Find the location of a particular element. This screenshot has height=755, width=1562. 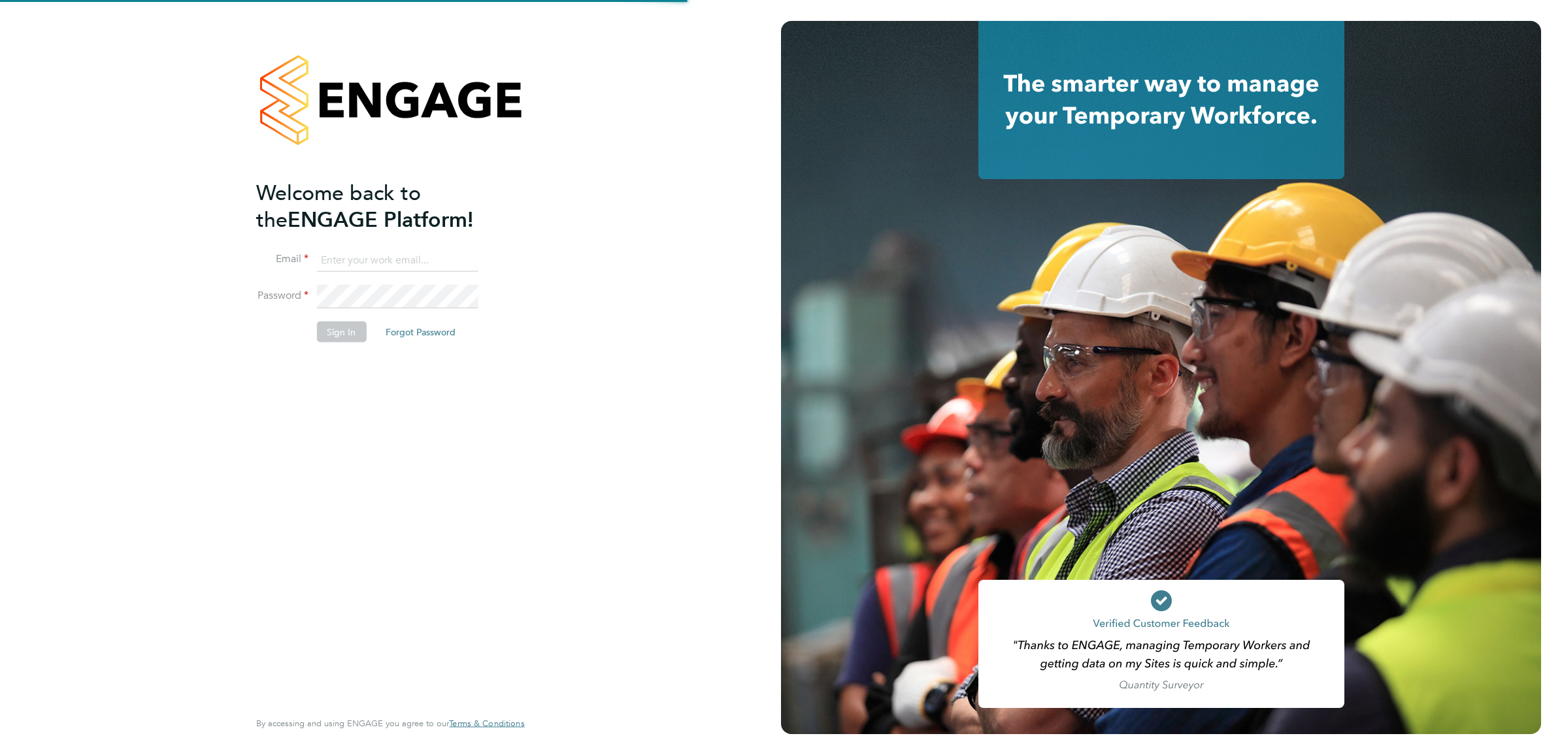

h2: ENGAGE Platform! is located at coordinates (384, 206).